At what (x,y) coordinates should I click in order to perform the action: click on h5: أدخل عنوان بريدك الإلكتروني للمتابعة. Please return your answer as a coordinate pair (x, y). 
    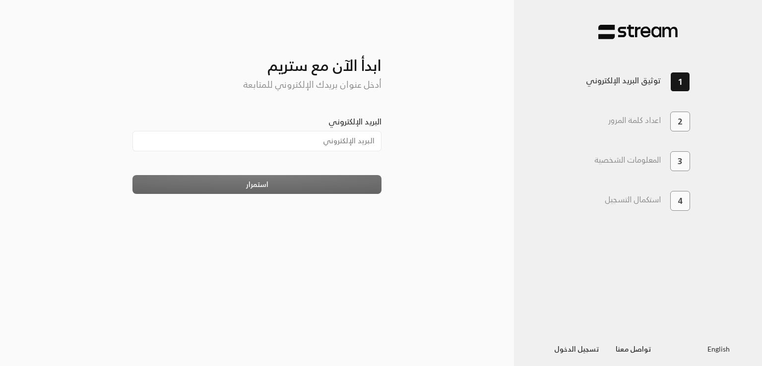
    Looking at the image, I should click on (257, 85).